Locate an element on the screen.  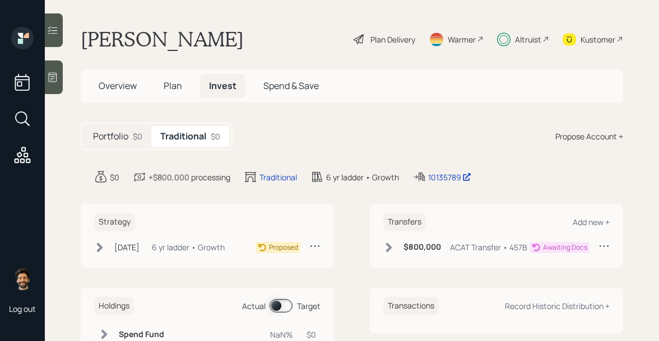
h6: Holdings is located at coordinates (114, 306).